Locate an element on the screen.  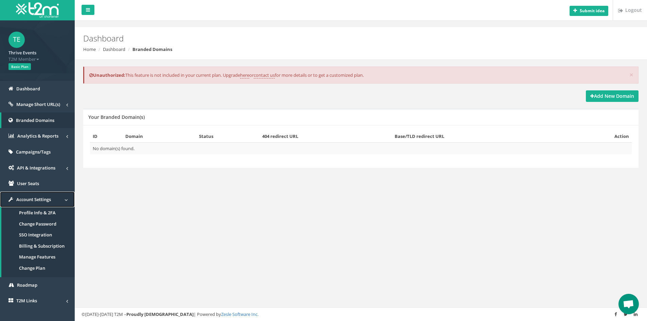
span: Manage Short URL(s) is located at coordinates (38, 104).